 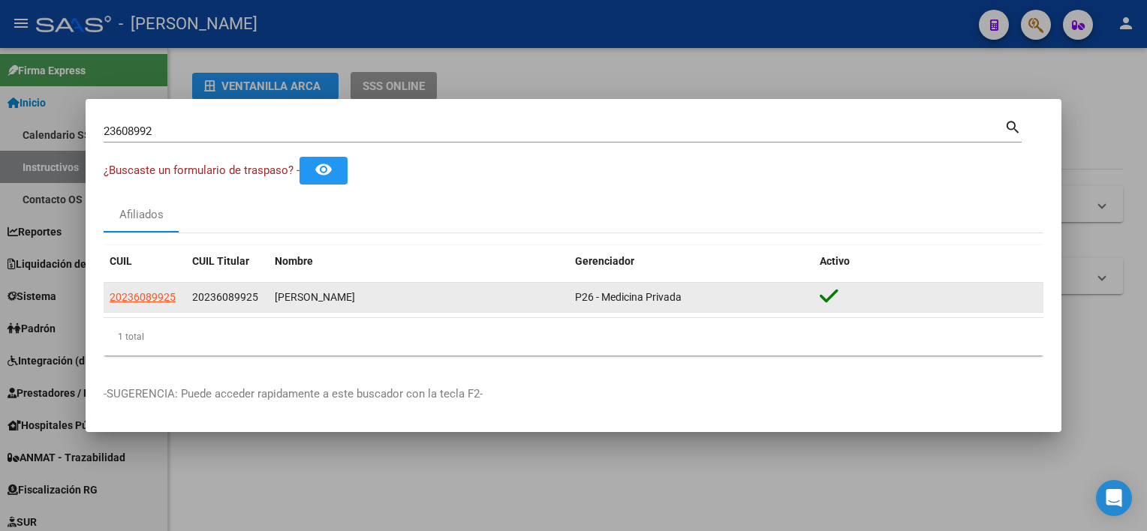 What do you see at coordinates (227, 261) in the screenshot?
I see `datatable-header-cell: CUIL Titular` at bounding box center [227, 261].